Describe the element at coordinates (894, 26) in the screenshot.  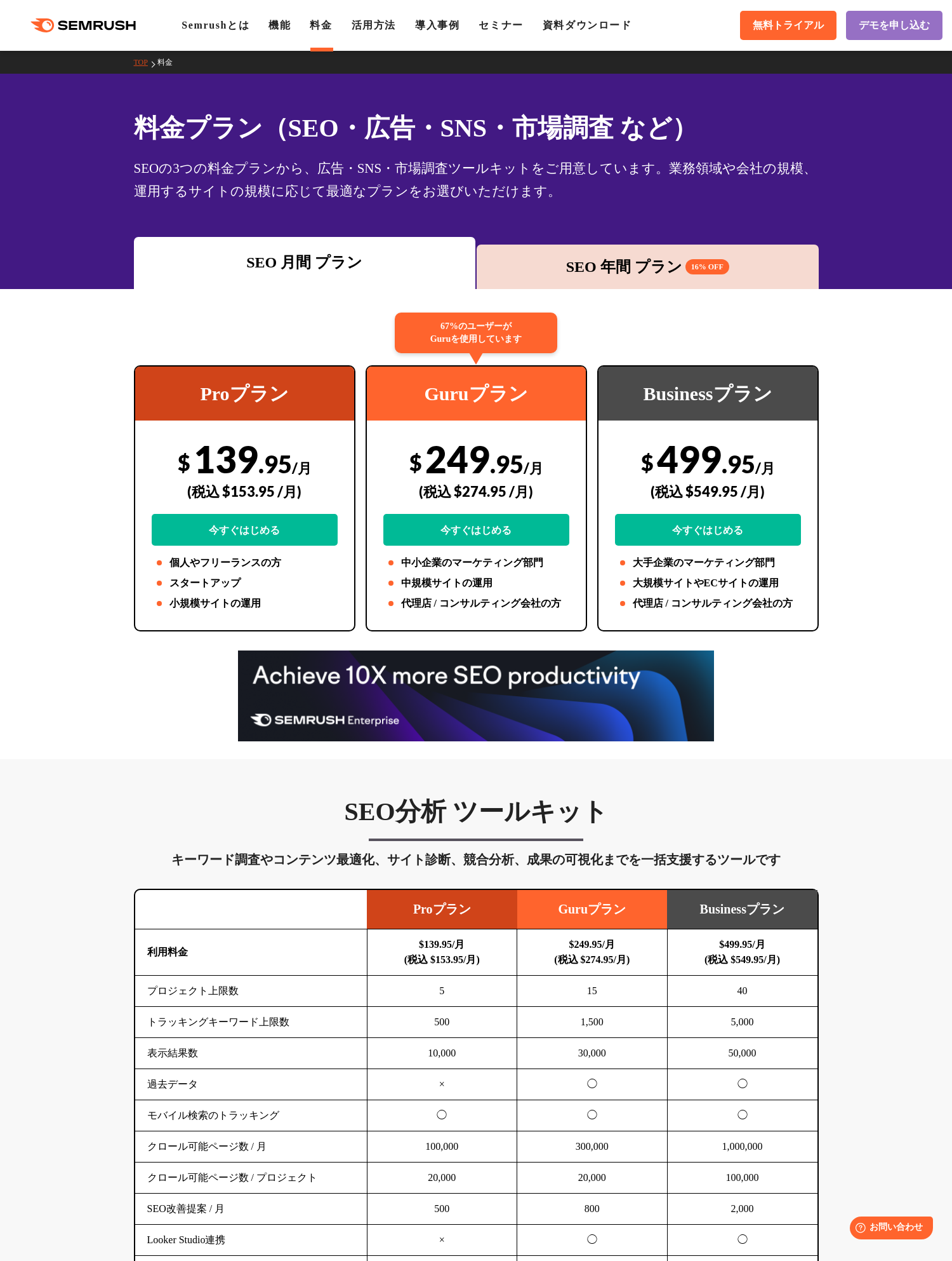
I see `a: デモを申し込む` at that location.